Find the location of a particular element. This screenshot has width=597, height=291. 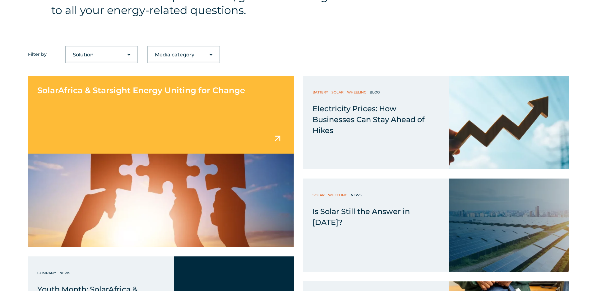

a: Blog is located at coordinates (376, 92).